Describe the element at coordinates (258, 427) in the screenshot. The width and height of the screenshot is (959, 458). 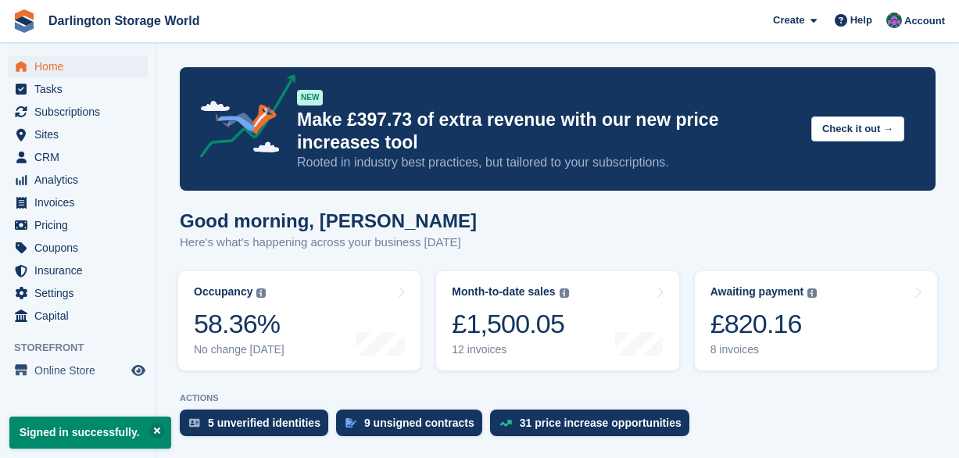
I see `a: 5 unverified identities` at that location.